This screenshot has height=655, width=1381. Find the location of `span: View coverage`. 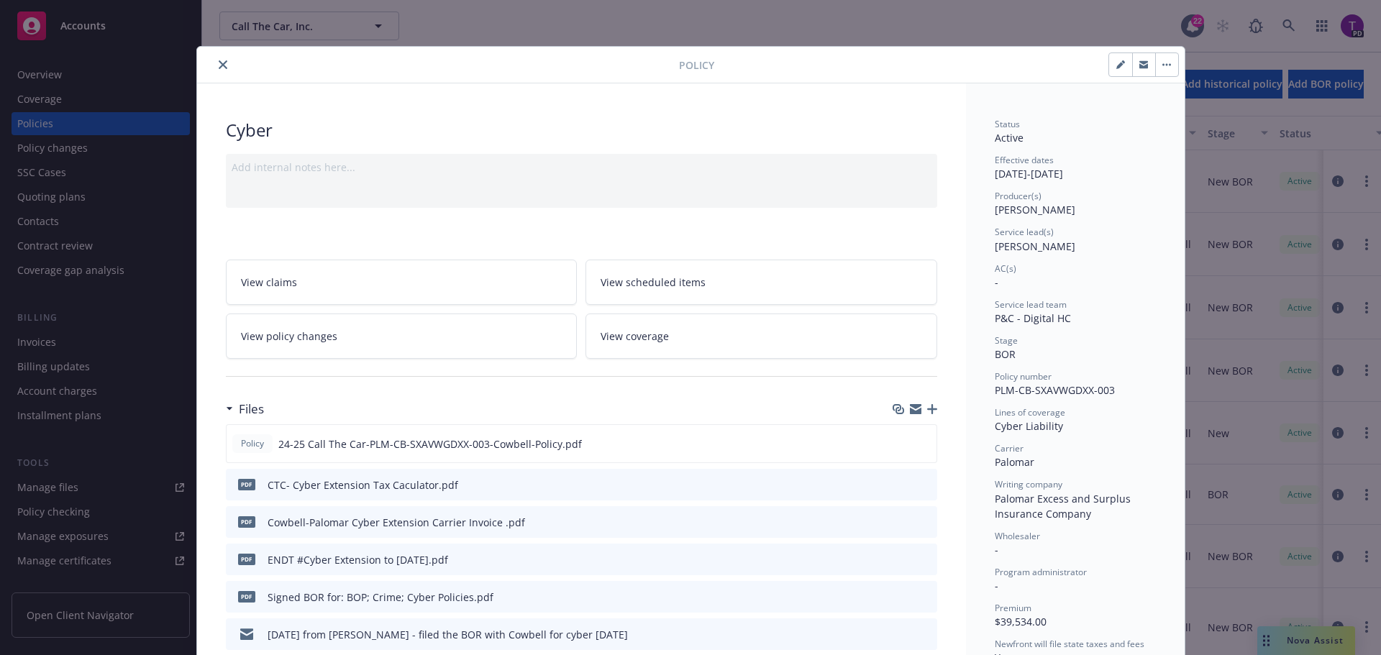

span: View coverage is located at coordinates (634, 336).